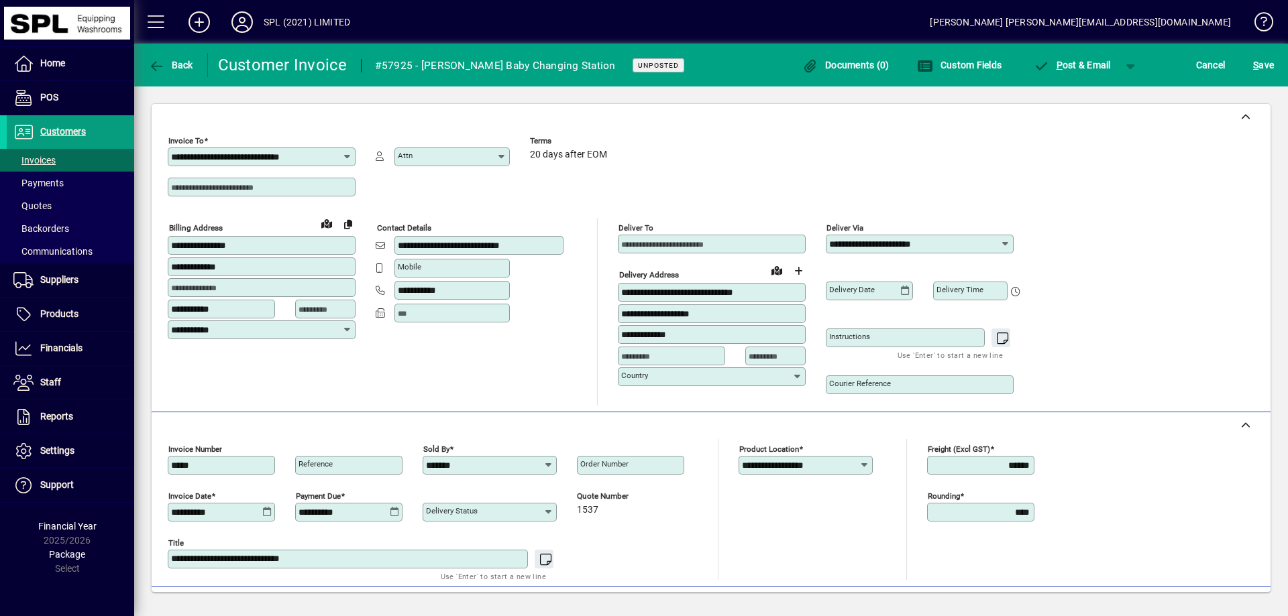 This screenshot has width=1288, height=616. What do you see at coordinates (171, 65) in the screenshot?
I see `app-page-header-button: Back` at bounding box center [171, 65].